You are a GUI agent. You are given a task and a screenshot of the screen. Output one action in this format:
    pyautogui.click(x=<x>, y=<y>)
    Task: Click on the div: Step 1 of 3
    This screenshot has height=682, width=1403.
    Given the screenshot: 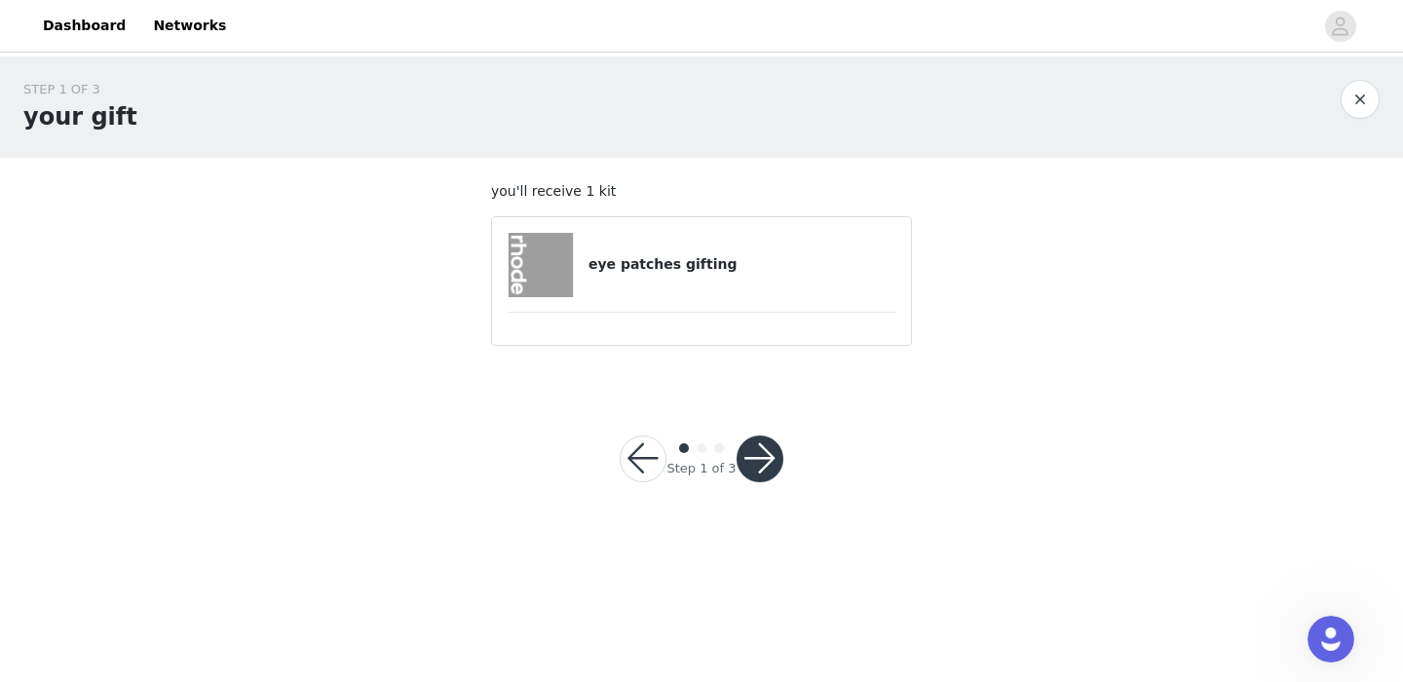 What is the action you would take?
    pyautogui.click(x=701, y=469)
    